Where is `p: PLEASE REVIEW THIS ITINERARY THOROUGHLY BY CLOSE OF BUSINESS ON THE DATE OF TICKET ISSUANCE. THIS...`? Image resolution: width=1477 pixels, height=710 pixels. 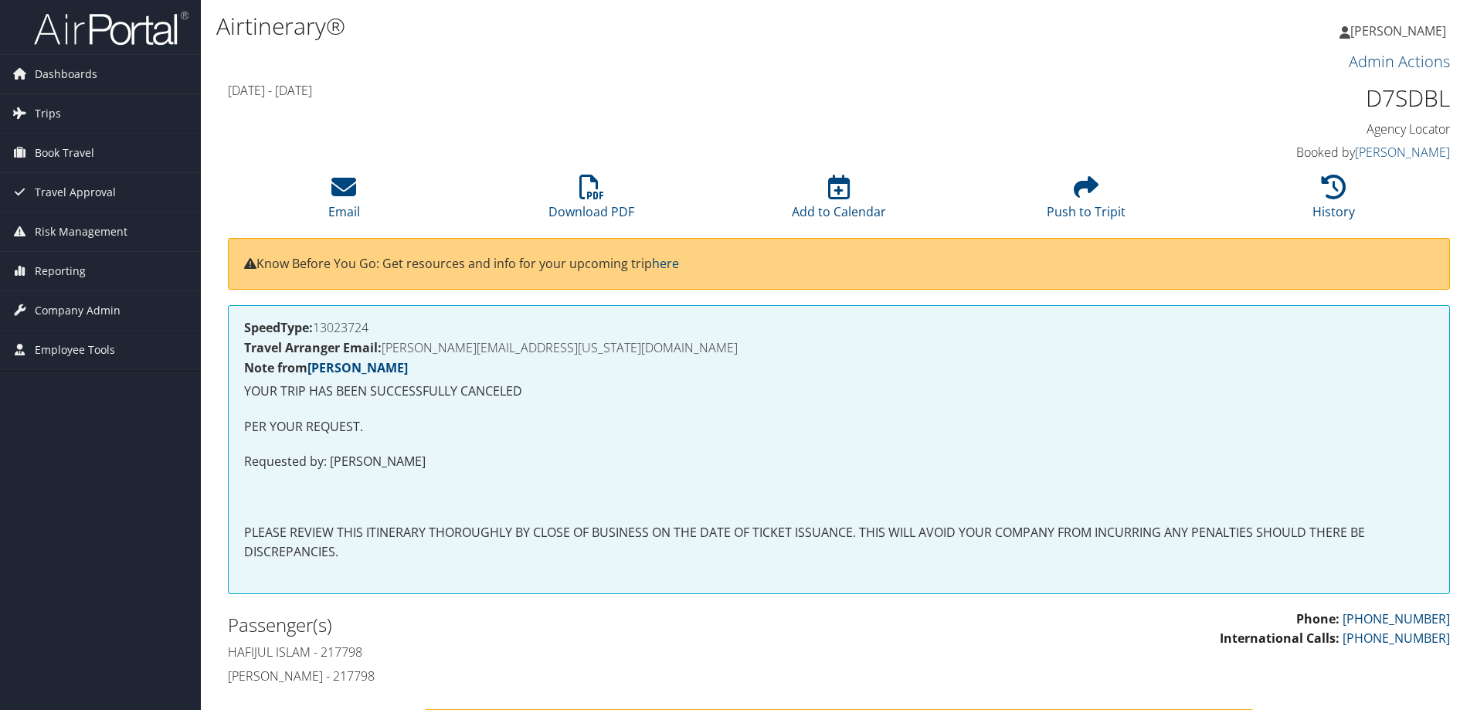 p: PLEASE REVIEW THIS ITINERARY THOROUGHLY BY CLOSE OF BUSINESS ON THE DATE OF TICKET ISSUANCE. THIS... is located at coordinates (839, 542).